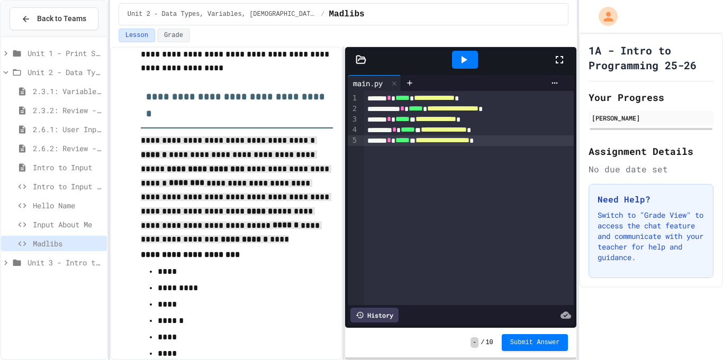  Describe the element at coordinates (68, 148) in the screenshot. I see `span: 2.6.2: Review - User Input` at that location.